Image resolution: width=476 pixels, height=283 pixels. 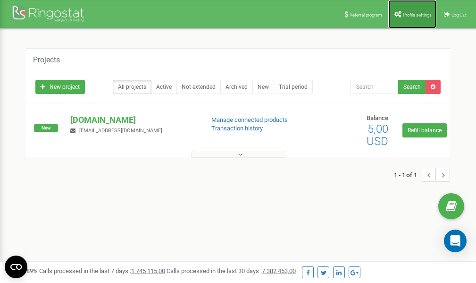 I want to click on h5: Projects, so click(x=46, y=60).